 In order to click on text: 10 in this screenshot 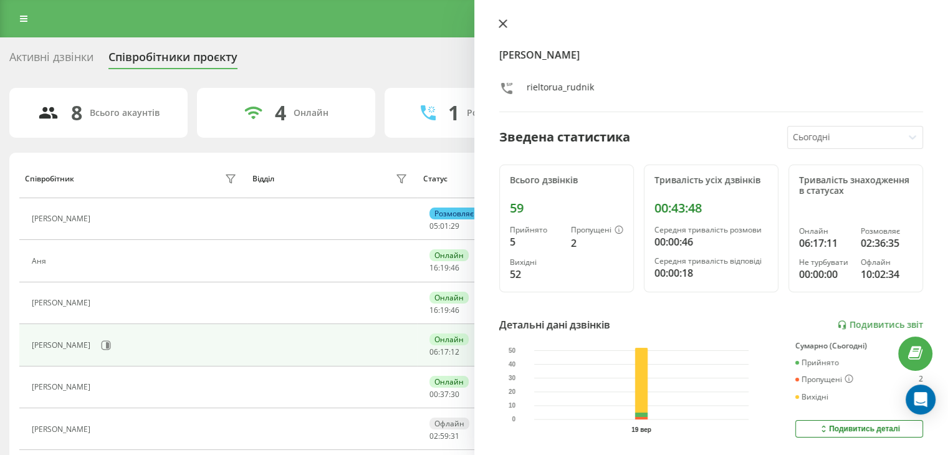, I will do `click(512, 405)`.